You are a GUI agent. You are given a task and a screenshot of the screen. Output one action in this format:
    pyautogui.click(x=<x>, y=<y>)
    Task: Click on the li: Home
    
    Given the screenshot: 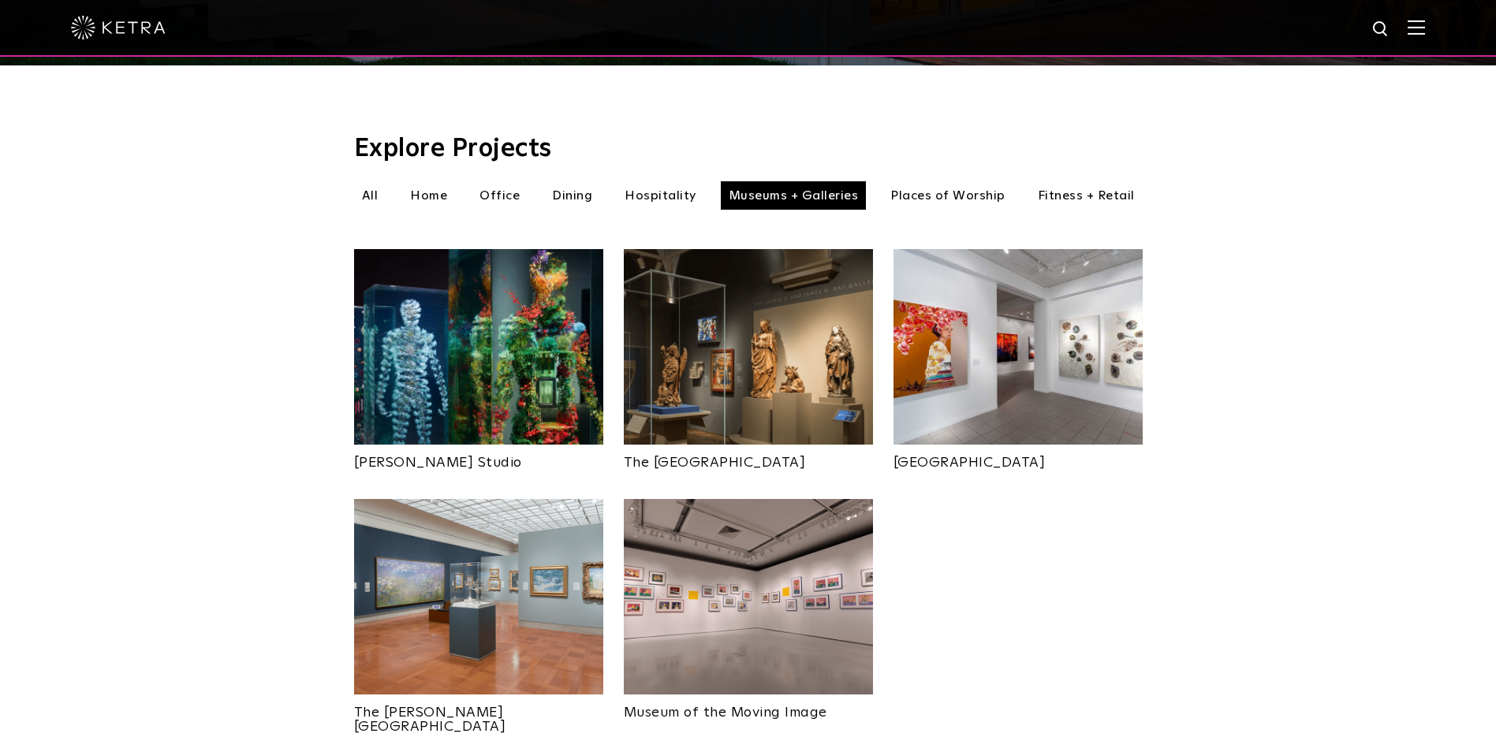 What is the action you would take?
    pyautogui.click(x=428, y=196)
    